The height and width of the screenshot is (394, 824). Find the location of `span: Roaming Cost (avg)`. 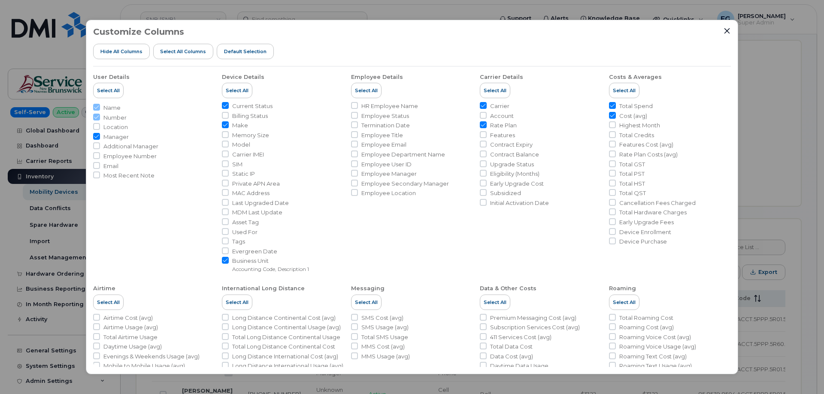

span: Roaming Cost (avg) is located at coordinates (646, 327).